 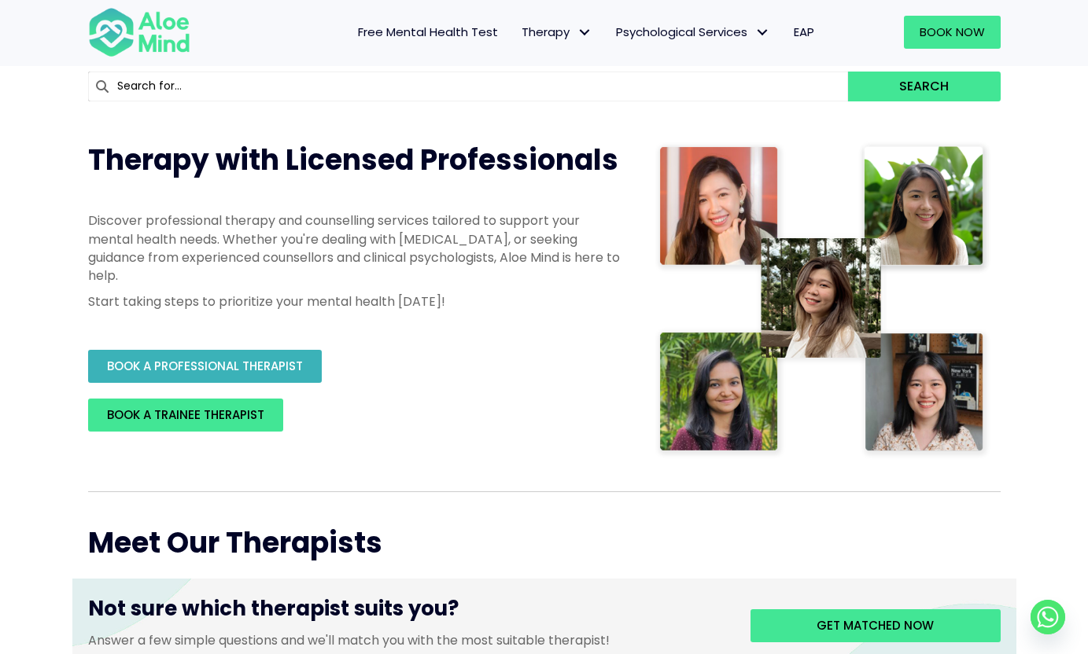 I want to click on span: BOOK A PROFESSIONAL THERAPIST, so click(x=204, y=366).